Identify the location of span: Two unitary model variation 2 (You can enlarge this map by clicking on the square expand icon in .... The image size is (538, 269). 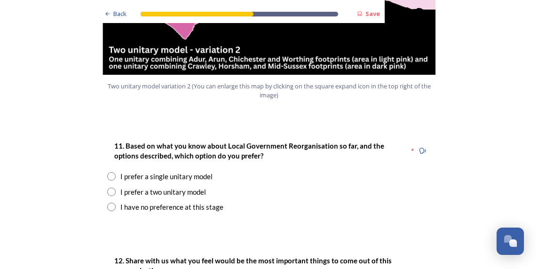
(269, 91).